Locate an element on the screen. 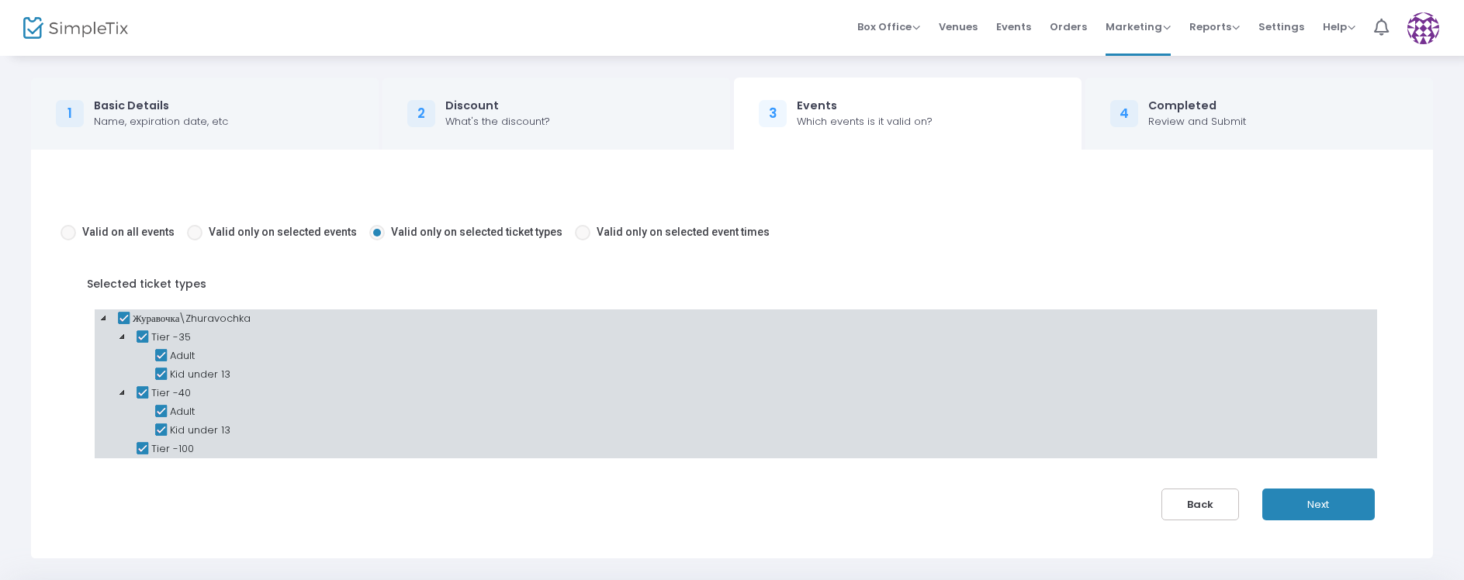 The width and height of the screenshot is (1464, 580). a: Tier -40 is located at coordinates (163, 393).